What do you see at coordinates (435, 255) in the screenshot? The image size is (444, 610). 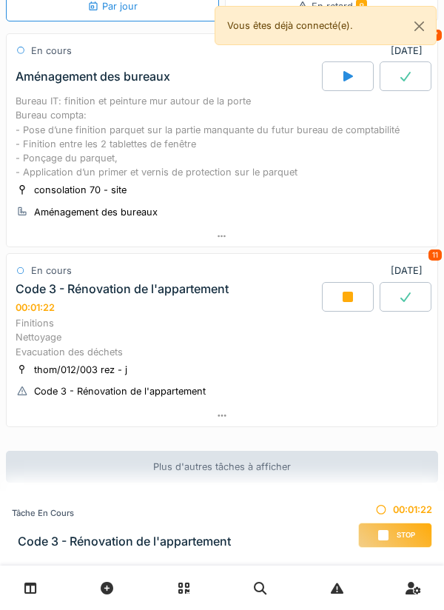 I see `div: 11` at bounding box center [435, 255].